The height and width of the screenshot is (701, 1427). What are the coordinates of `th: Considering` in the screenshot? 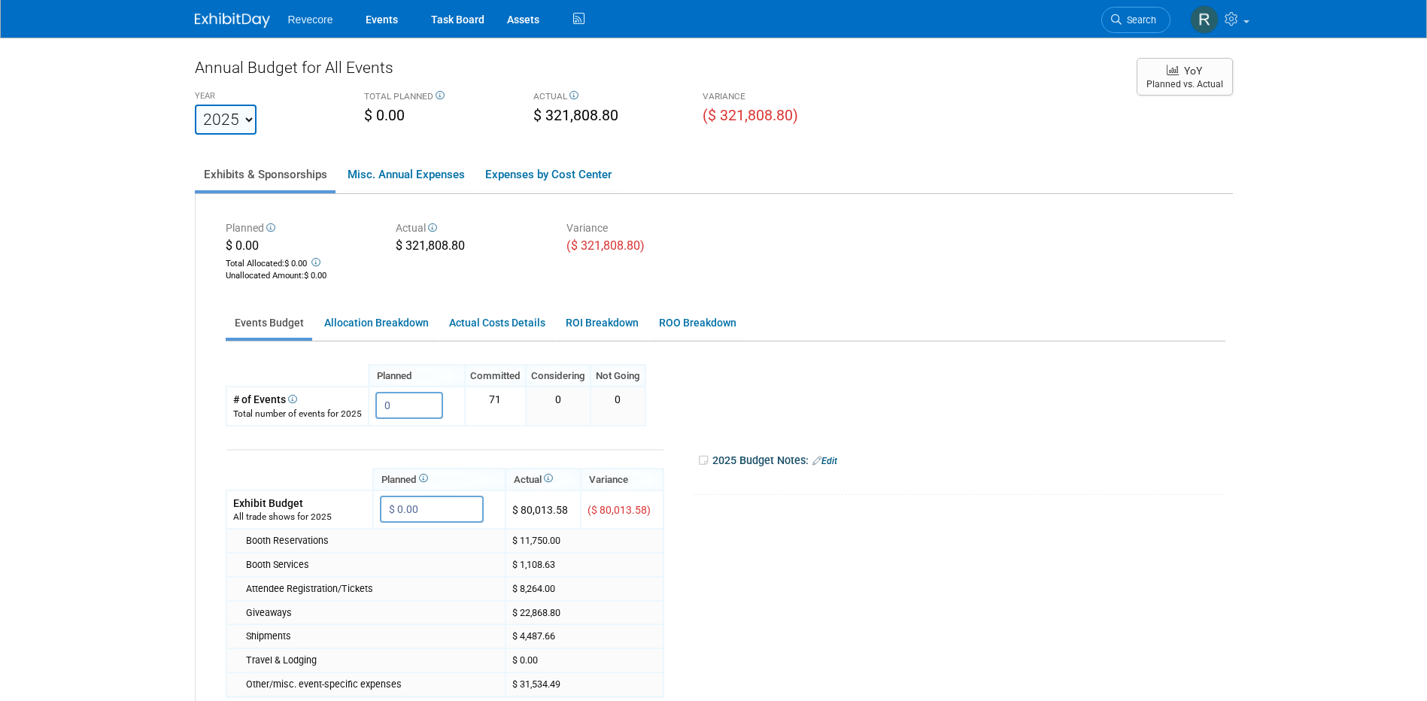 It's located at (558, 375).